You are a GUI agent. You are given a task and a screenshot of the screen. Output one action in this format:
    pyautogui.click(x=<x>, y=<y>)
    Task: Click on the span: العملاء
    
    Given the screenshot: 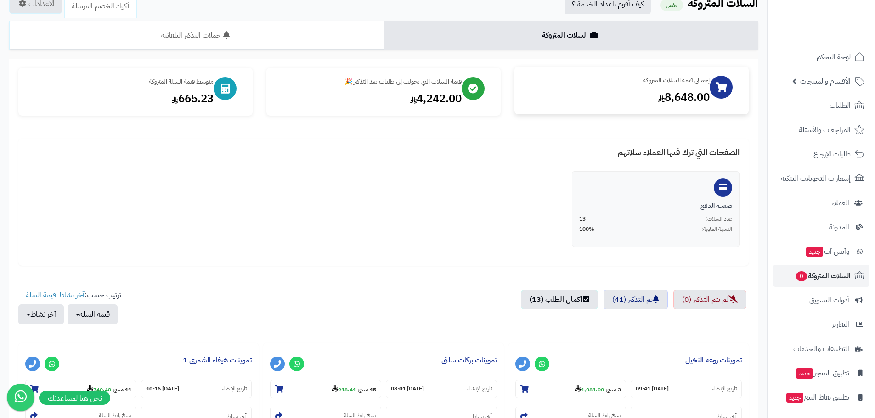 What is the action you would take?
    pyautogui.click(x=840, y=203)
    